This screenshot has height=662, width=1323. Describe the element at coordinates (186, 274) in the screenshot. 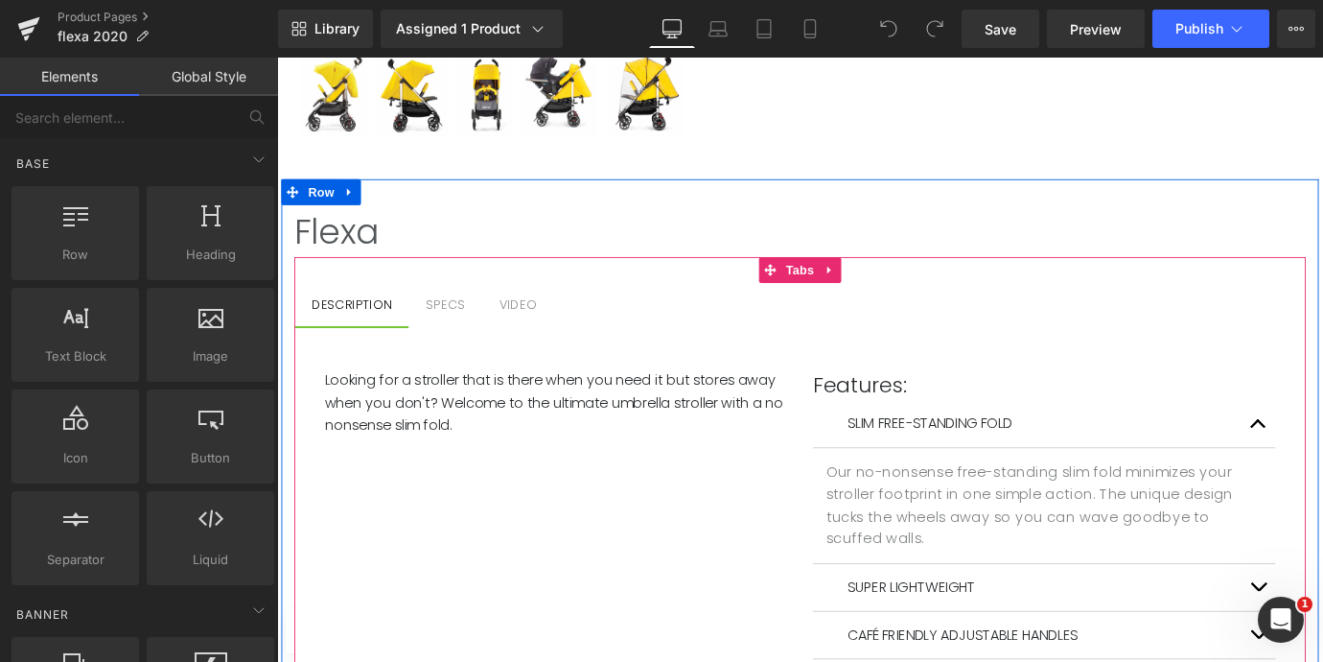

I see `div: SPECS` at that location.